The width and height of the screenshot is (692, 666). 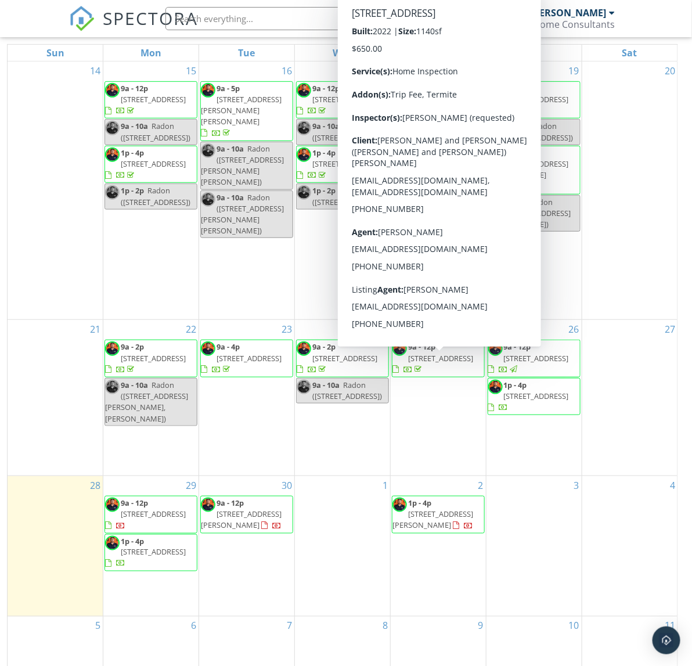 I want to click on a: Go to October 2, 2025, so click(x=481, y=486).